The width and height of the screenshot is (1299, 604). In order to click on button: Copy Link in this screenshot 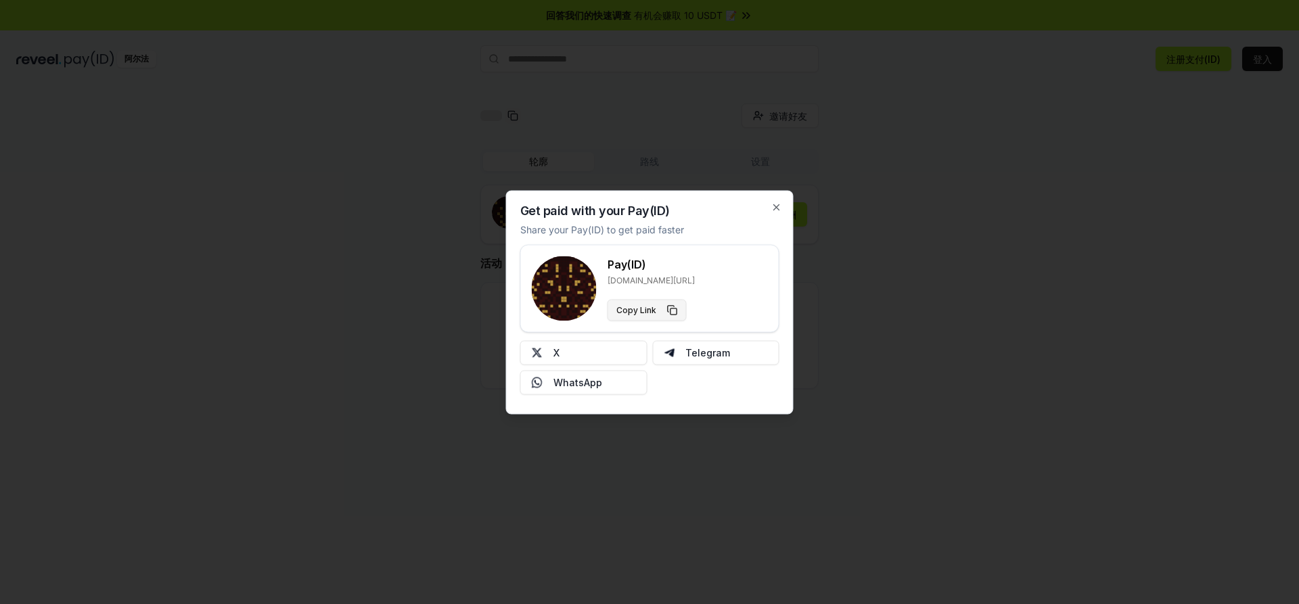, I will do `click(647, 310)`.